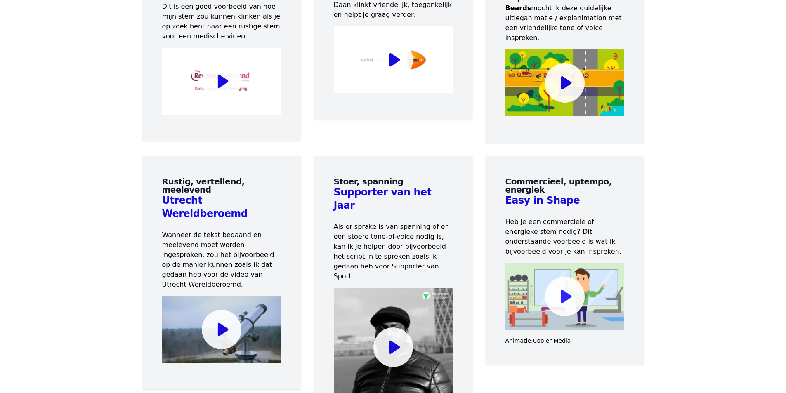  I want to click on p: Heb je een commerciele of energieke stem nodig? Dit onderstaande voorbeeld is wat ik bijvoorbeeld..., so click(565, 237).